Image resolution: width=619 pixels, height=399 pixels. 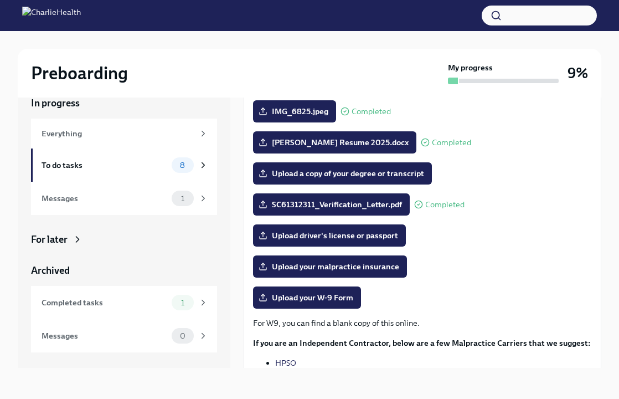 What do you see at coordinates (295, 111) in the screenshot?
I see `label: IMG_6825.jpeg` at bounding box center [295, 111].